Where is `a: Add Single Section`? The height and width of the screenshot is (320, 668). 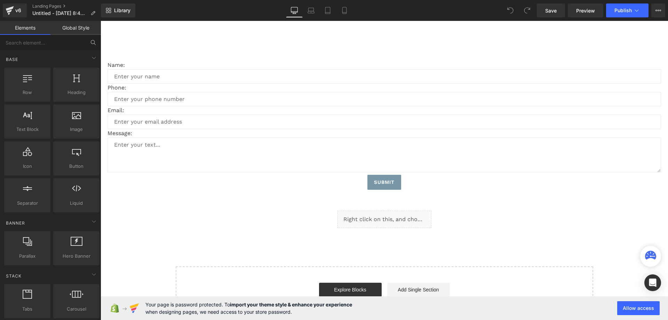 a: Add Single Section is located at coordinates (318, 269).